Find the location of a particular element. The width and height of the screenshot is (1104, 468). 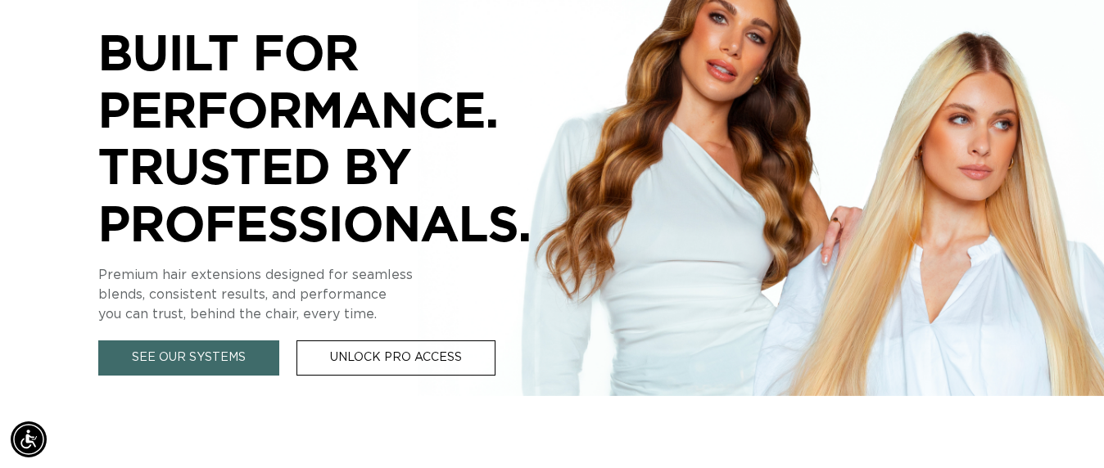

div: Accessibility Menu is located at coordinates (29, 440).